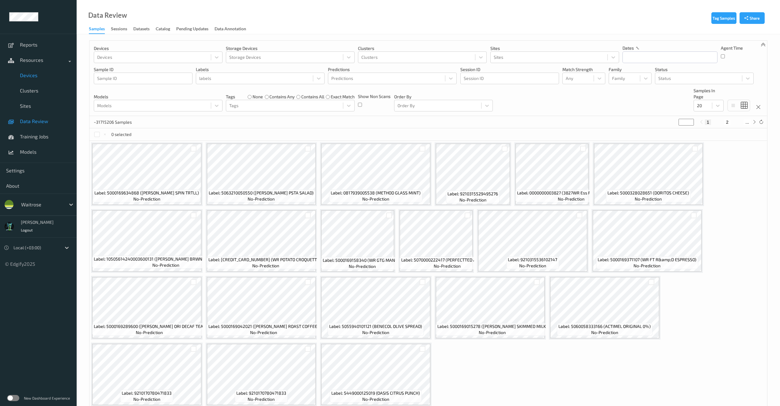 The height and width of the screenshot is (406, 780). What do you see at coordinates (708, 122) in the screenshot?
I see `button: 1` at bounding box center [708, 122].